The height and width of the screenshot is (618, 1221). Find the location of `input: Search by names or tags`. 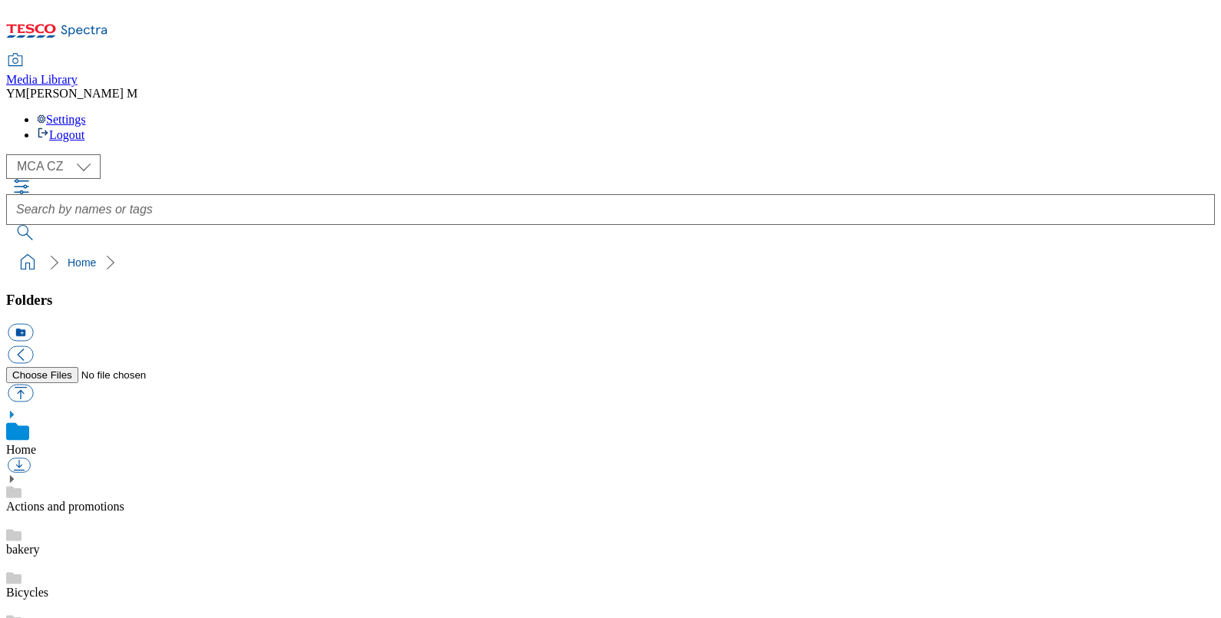

input: Search by names or tags is located at coordinates (611, 210).